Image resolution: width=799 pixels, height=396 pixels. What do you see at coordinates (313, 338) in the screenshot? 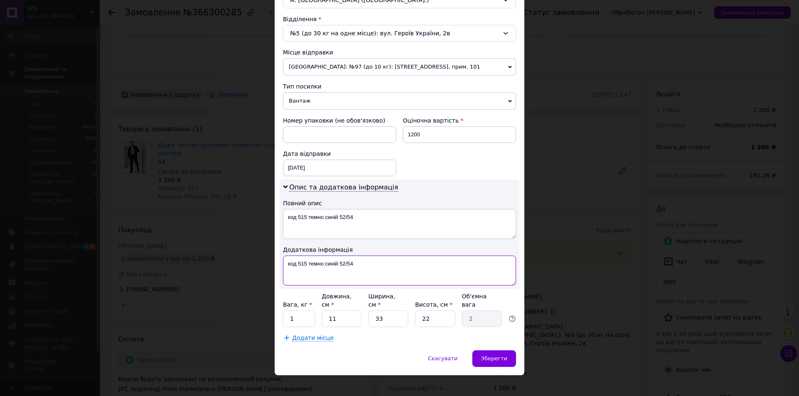
I see `span: Додати місце` at bounding box center [313, 338].